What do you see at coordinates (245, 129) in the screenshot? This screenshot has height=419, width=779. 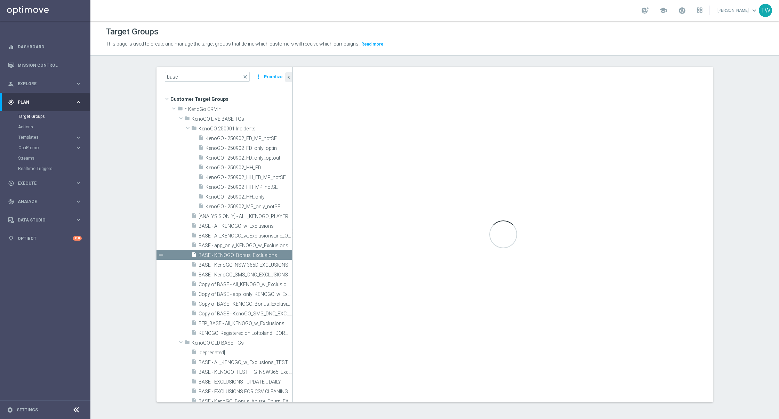 I see `span: KenoGO 250901 Incidents` at bounding box center [245, 129].